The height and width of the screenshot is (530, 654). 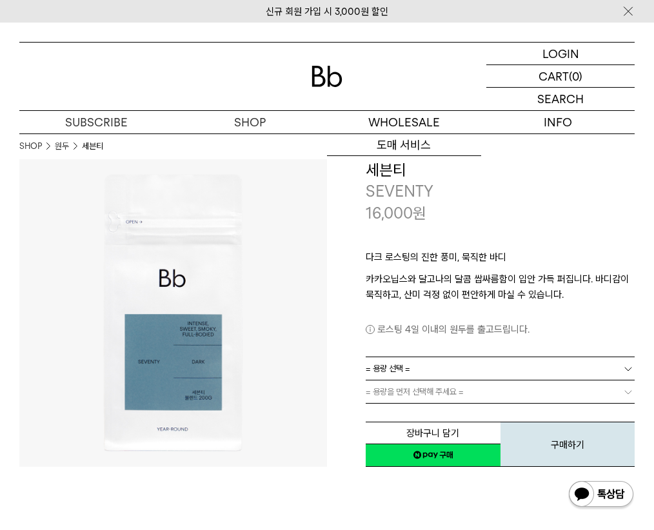 I want to click on a: 컨설팅, so click(x=404, y=167).